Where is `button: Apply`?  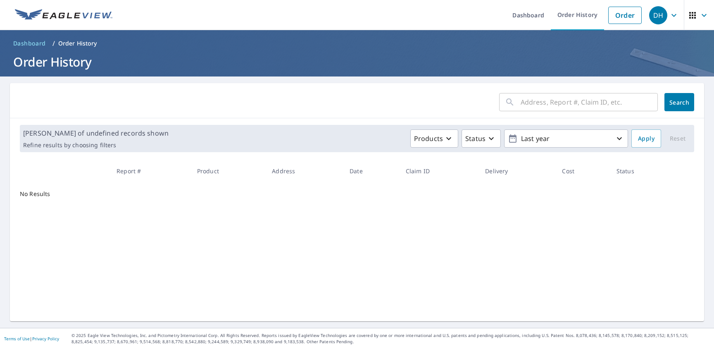
button: Apply is located at coordinates (646, 138).